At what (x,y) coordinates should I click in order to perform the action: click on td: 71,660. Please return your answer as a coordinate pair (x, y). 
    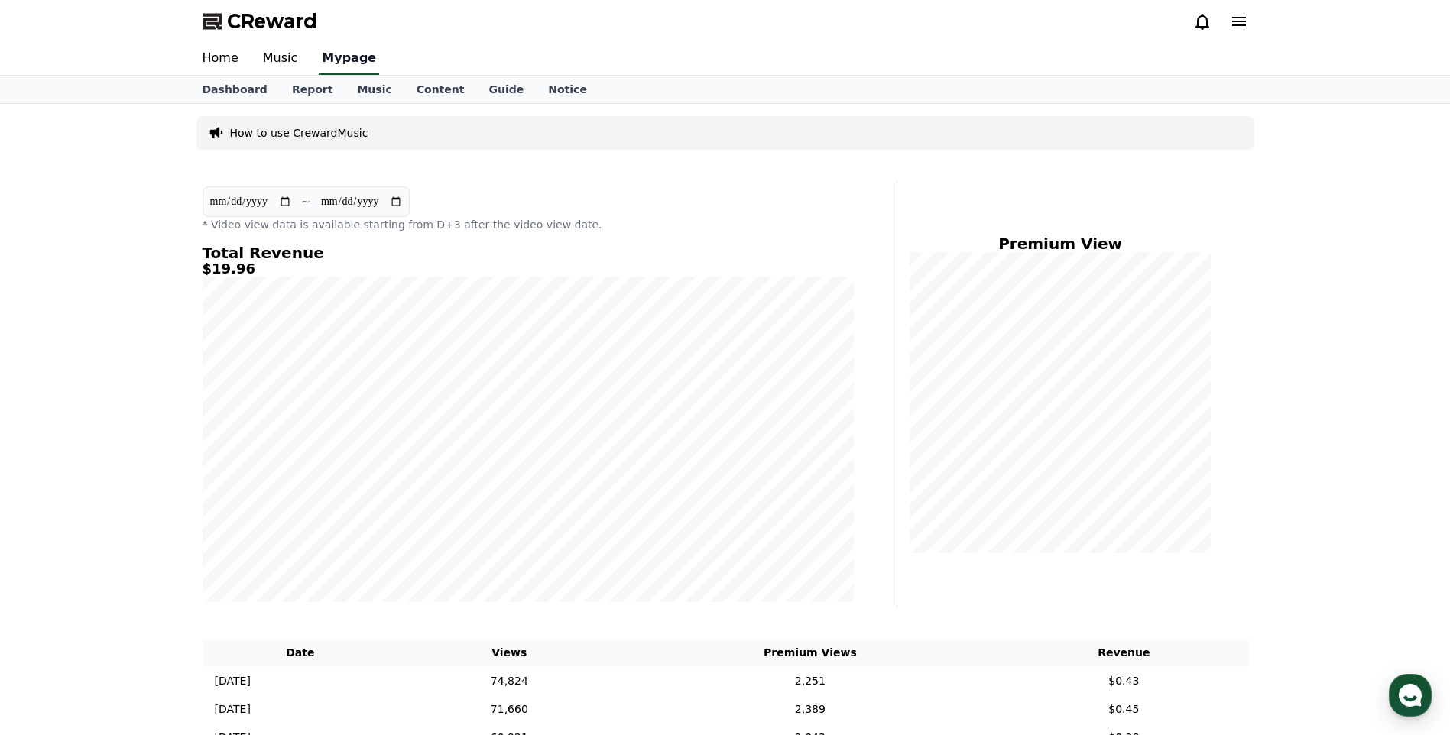
    Looking at the image, I should click on (509, 709).